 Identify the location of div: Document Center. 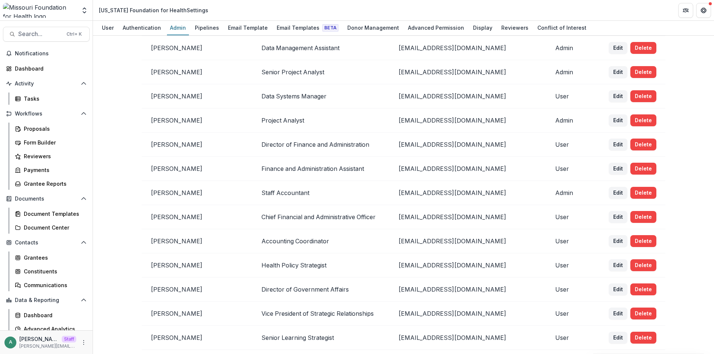
(54, 228).